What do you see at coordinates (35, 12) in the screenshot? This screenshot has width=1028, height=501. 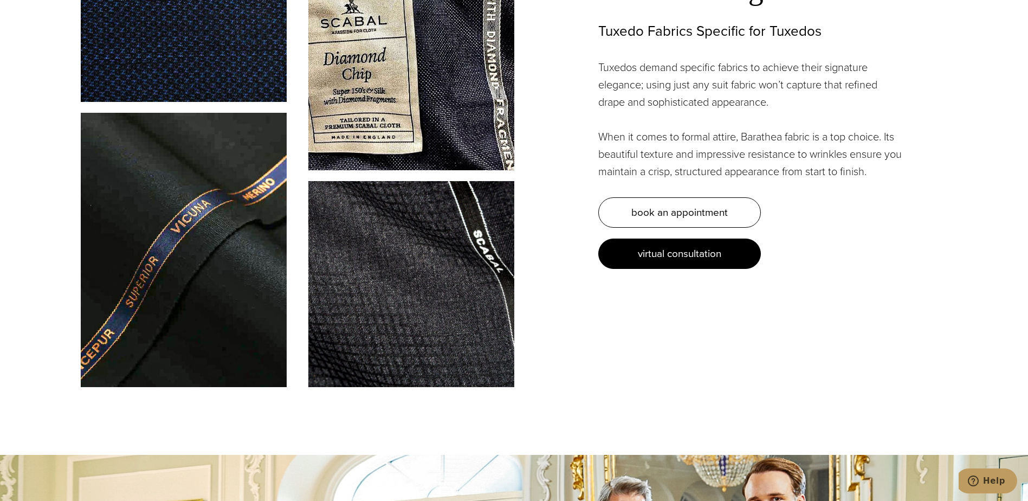 I see `span: Help` at bounding box center [35, 12].